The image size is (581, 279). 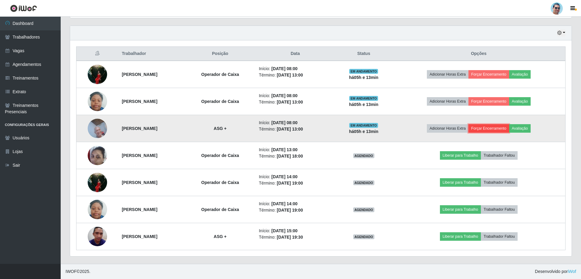 What do you see at coordinates (97, 128) in the screenshot?
I see `img: 1753725532430.jpeg` at bounding box center [97, 128].